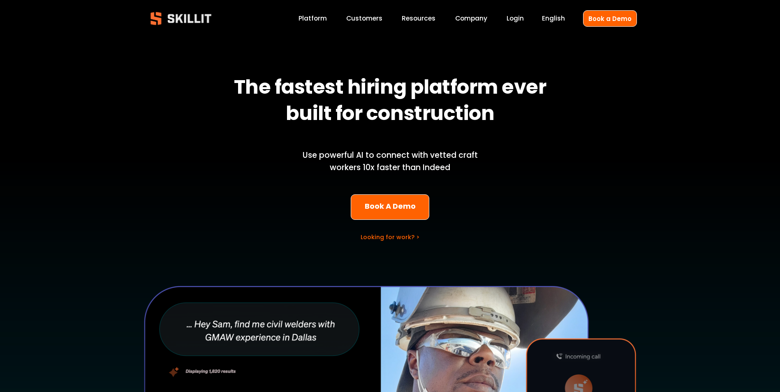 This screenshot has height=392, width=780. Describe the element at coordinates (390, 207) in the screenshot. I see `a: Book A Demo` at that location.